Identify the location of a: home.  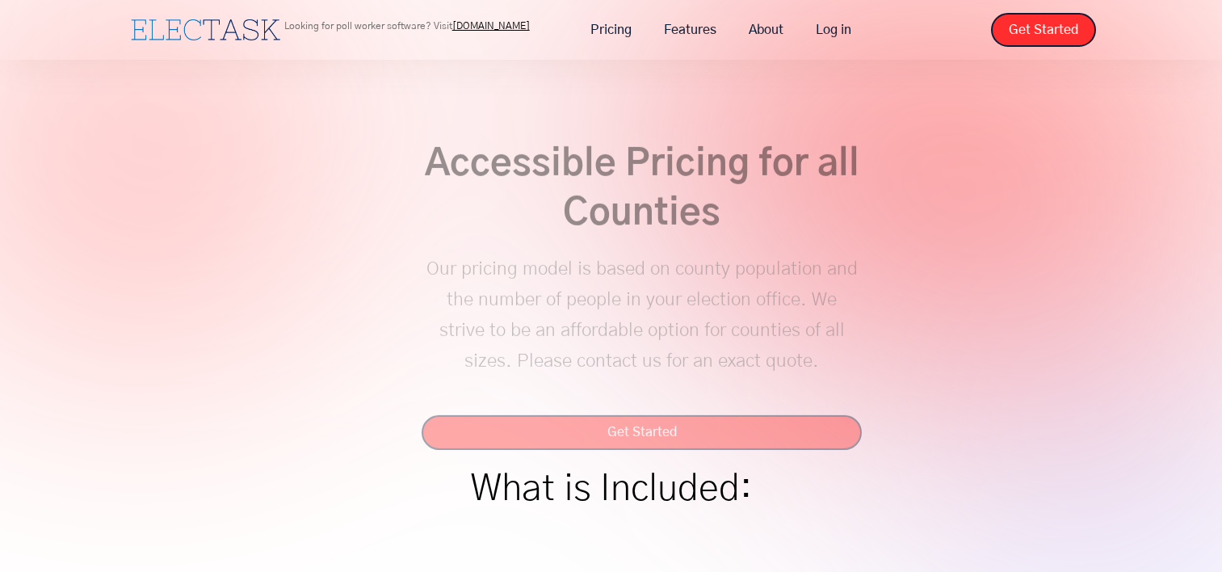
(205, 30).